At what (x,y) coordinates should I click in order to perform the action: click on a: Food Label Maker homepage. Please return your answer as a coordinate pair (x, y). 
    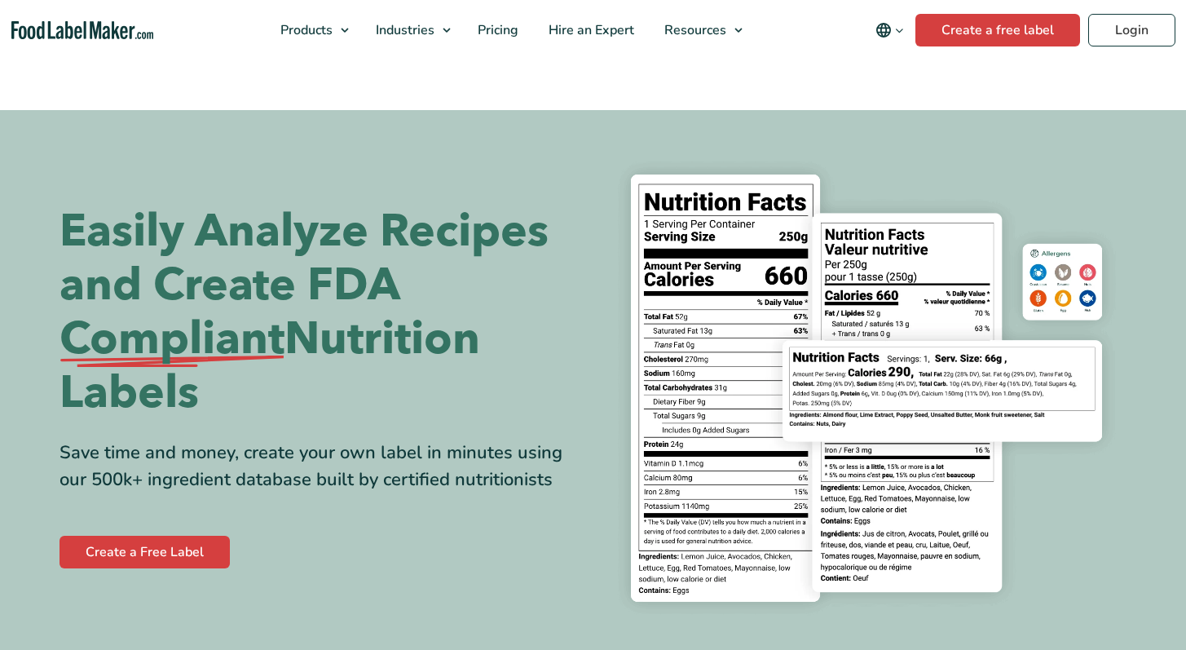
    Looking at the image, I should click on (82, 30).